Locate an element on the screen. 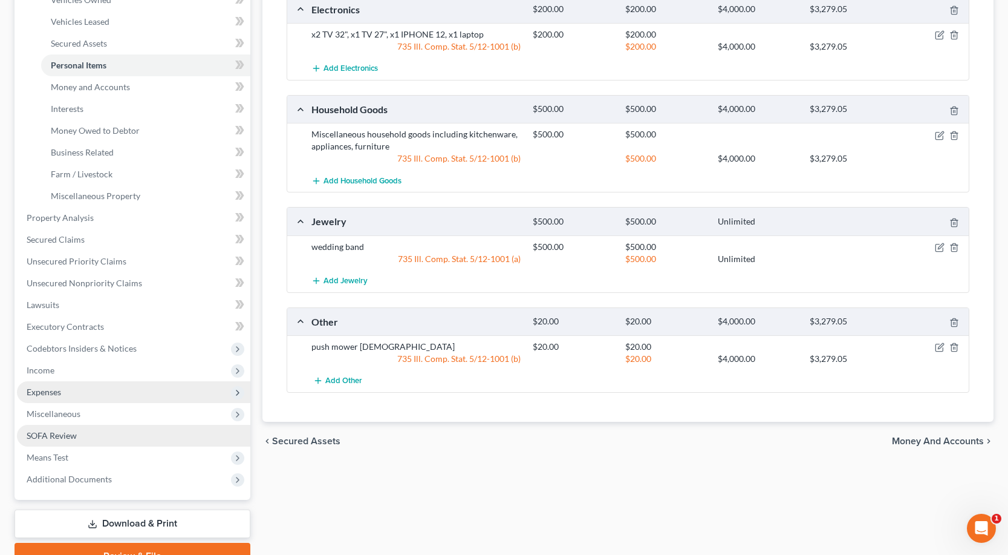  span: Personal Items is located at coordinates (79, 65).